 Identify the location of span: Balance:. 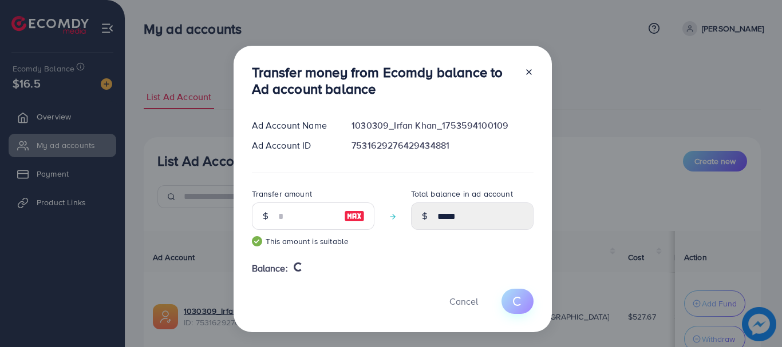
(270, 268).